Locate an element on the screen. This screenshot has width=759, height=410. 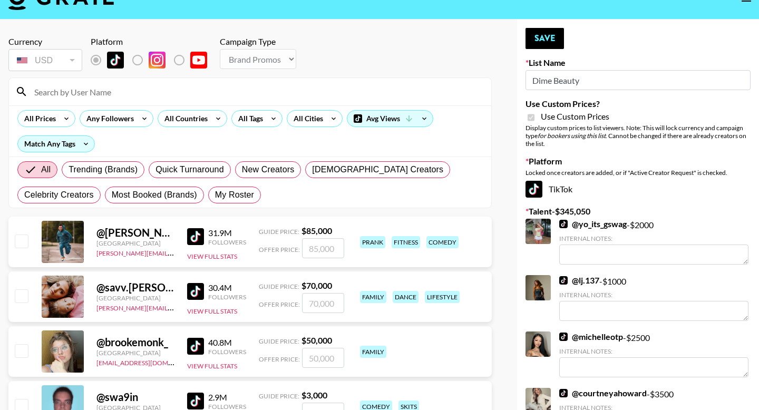
div: lifestyle is located at coordinates (442, 297).